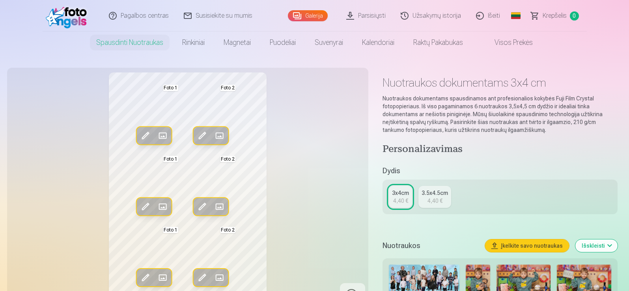 Image resolution: width=629 pixels, height=291 pixels. I want to click on button: Išskleisti, so click(596, 246).